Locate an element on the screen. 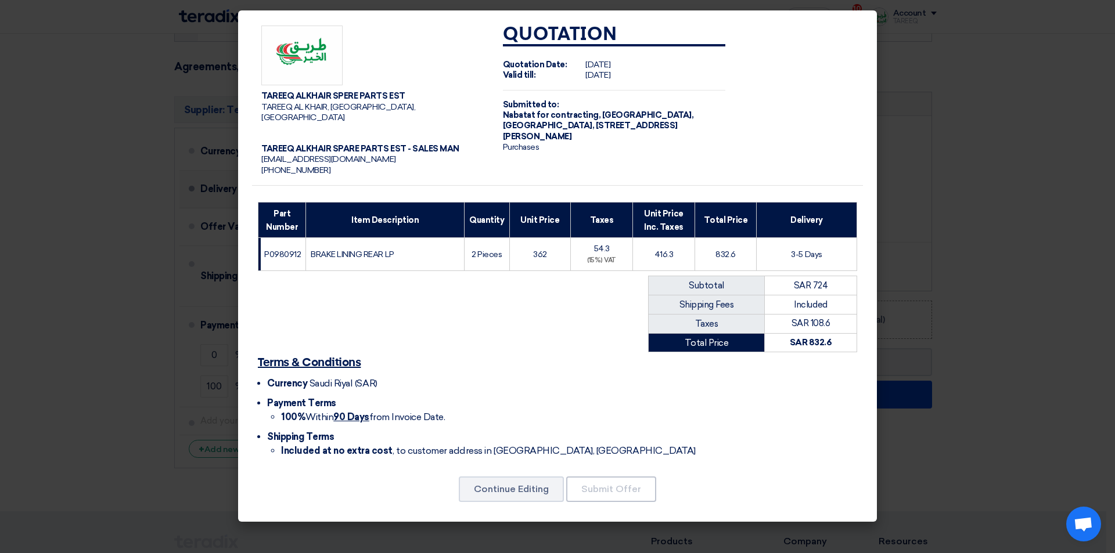  font: 54.3 is located at coordinates (602, 249).